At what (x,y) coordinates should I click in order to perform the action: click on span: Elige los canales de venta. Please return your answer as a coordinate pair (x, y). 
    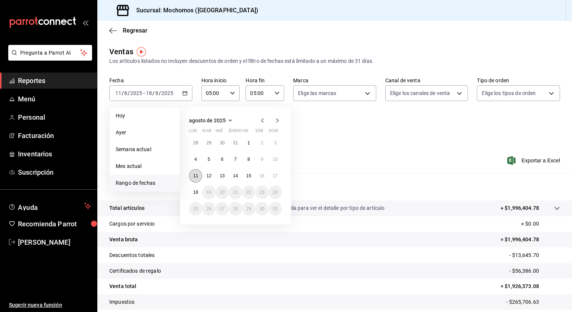
    Looking at the image, I should click on (420, 93).